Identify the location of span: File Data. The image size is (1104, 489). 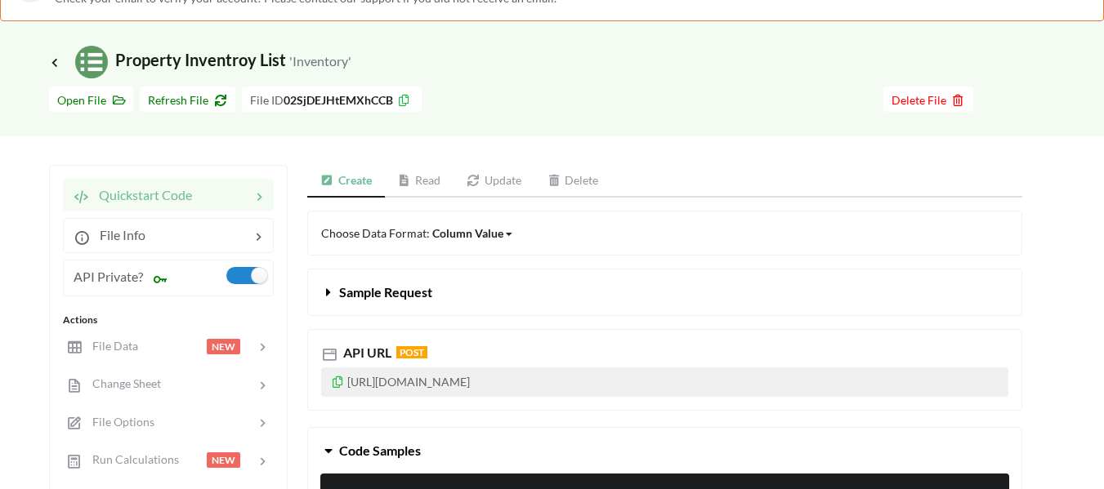
(110, 346).